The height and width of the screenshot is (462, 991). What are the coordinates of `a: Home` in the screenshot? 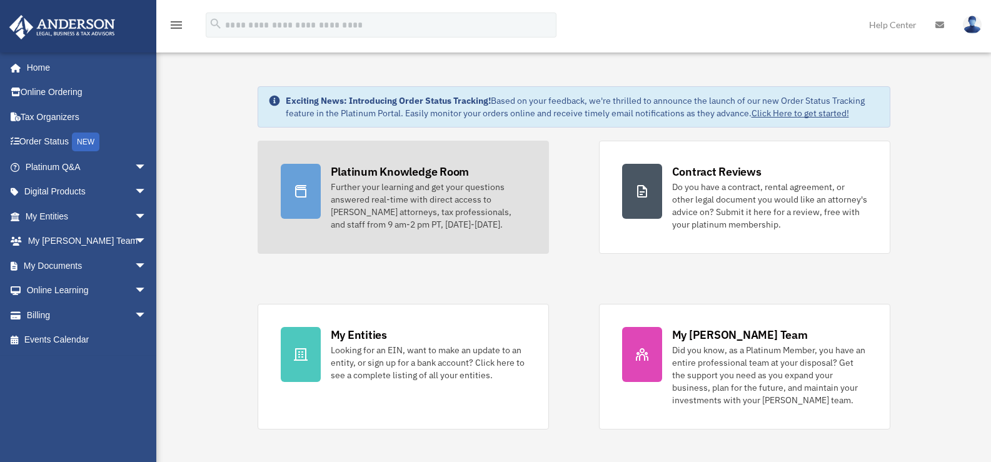 It's located at (84, 67).